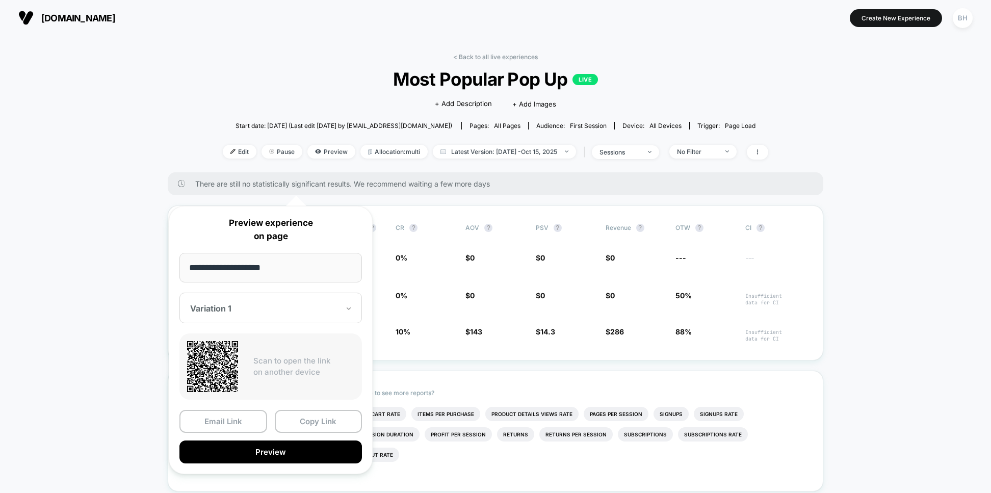 This screenshot has width=991, height=493. What do you see at coordinates (26, 18) in the screenshot?
I see `img: Visually logo` at bounding box center [26, 18].